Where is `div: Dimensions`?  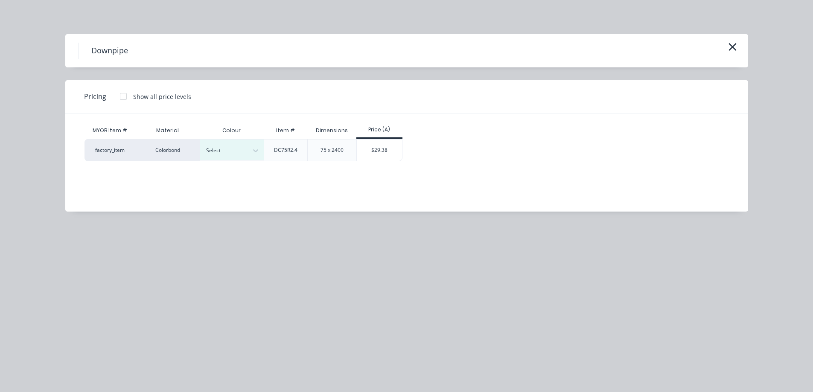 div: Dimensions is located at coordinates (332, 131).